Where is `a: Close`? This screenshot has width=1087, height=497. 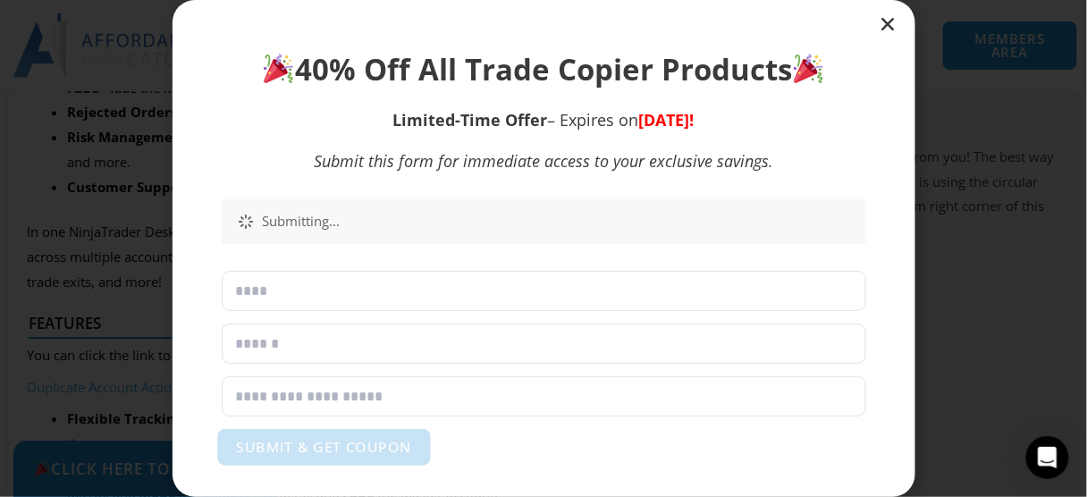
a: Close is located at coordinates (888, 24).